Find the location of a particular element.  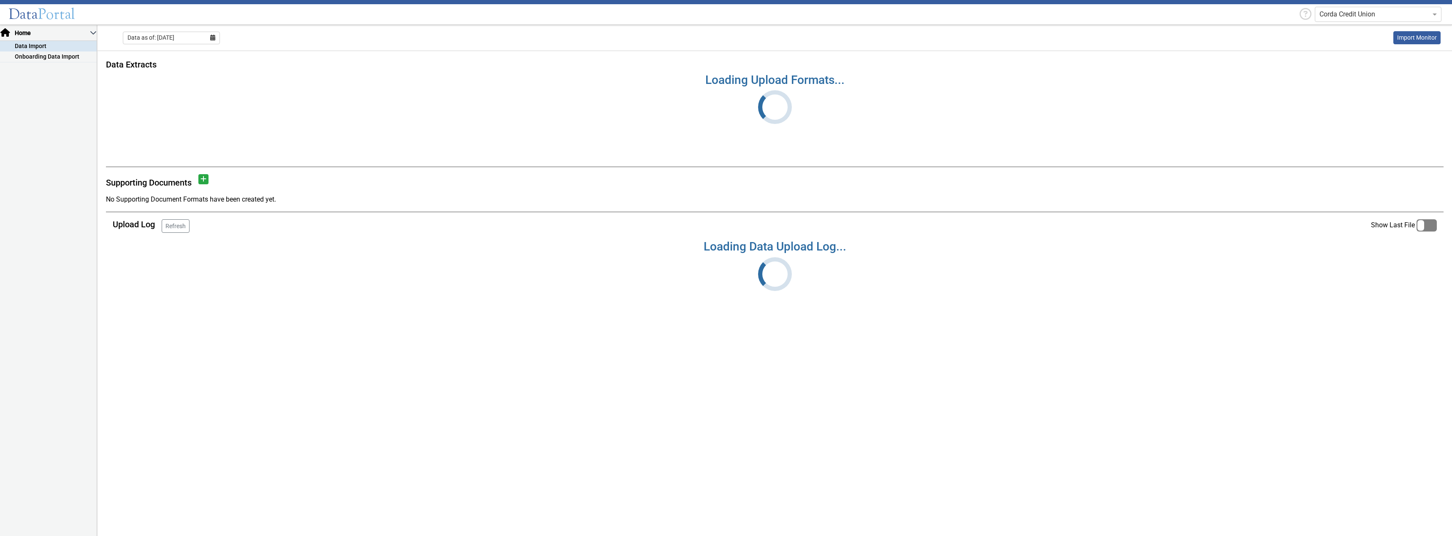

span: Portal is located at coordinates (57, 14).